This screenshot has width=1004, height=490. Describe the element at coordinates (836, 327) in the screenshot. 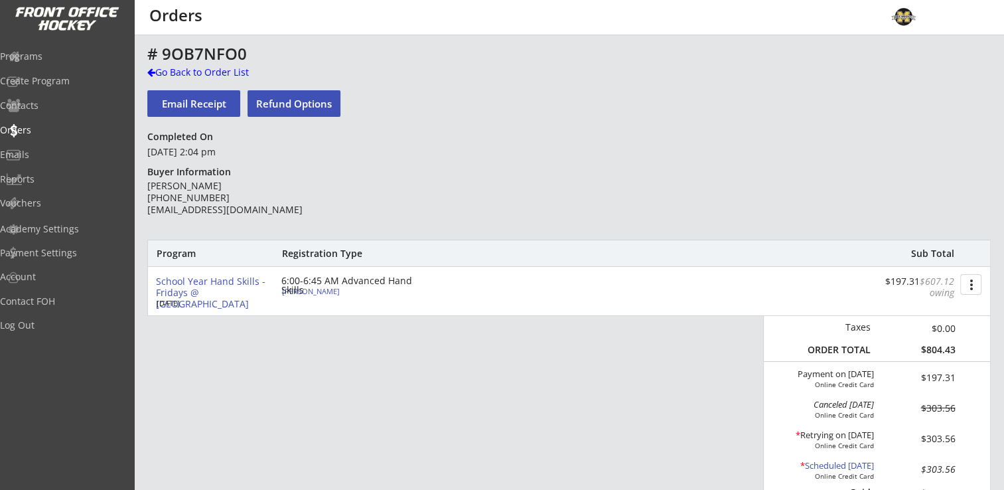

I see `div: Taxes` at that location.